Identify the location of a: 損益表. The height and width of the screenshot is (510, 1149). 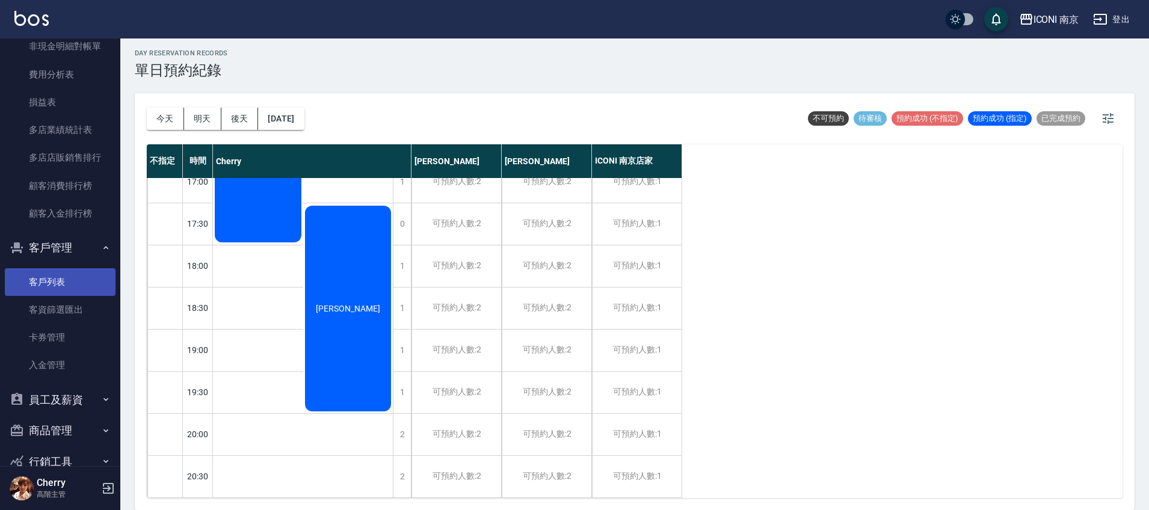
(60, 102).